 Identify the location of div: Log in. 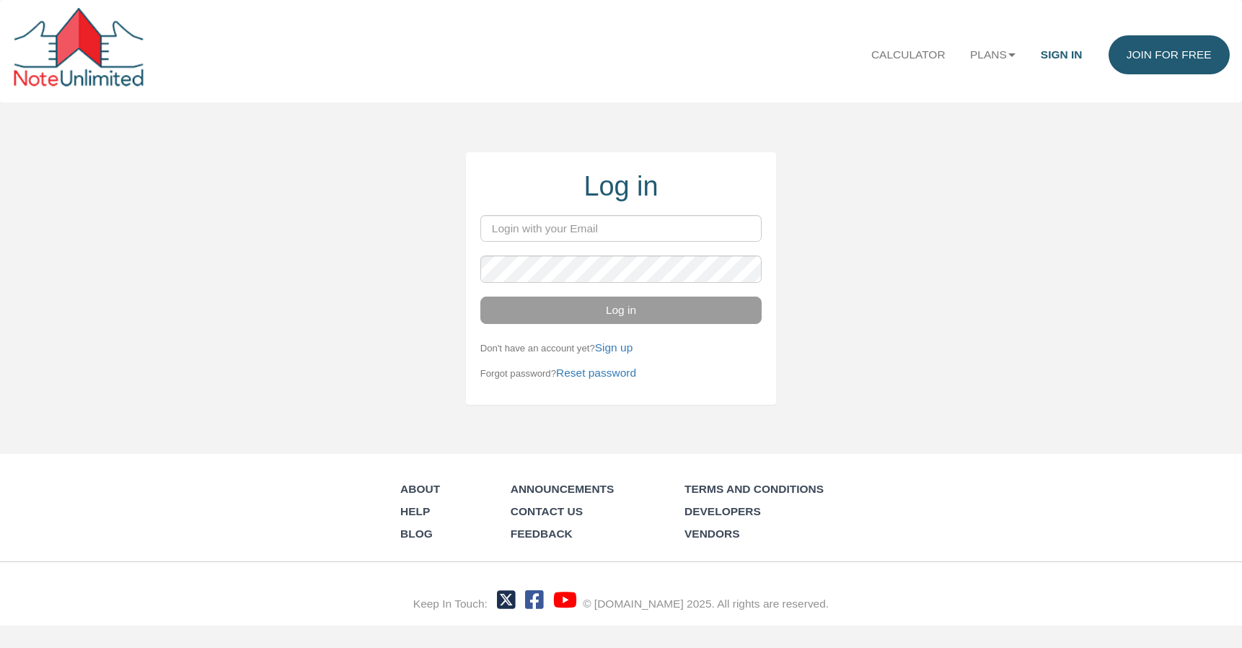
(621, 186).